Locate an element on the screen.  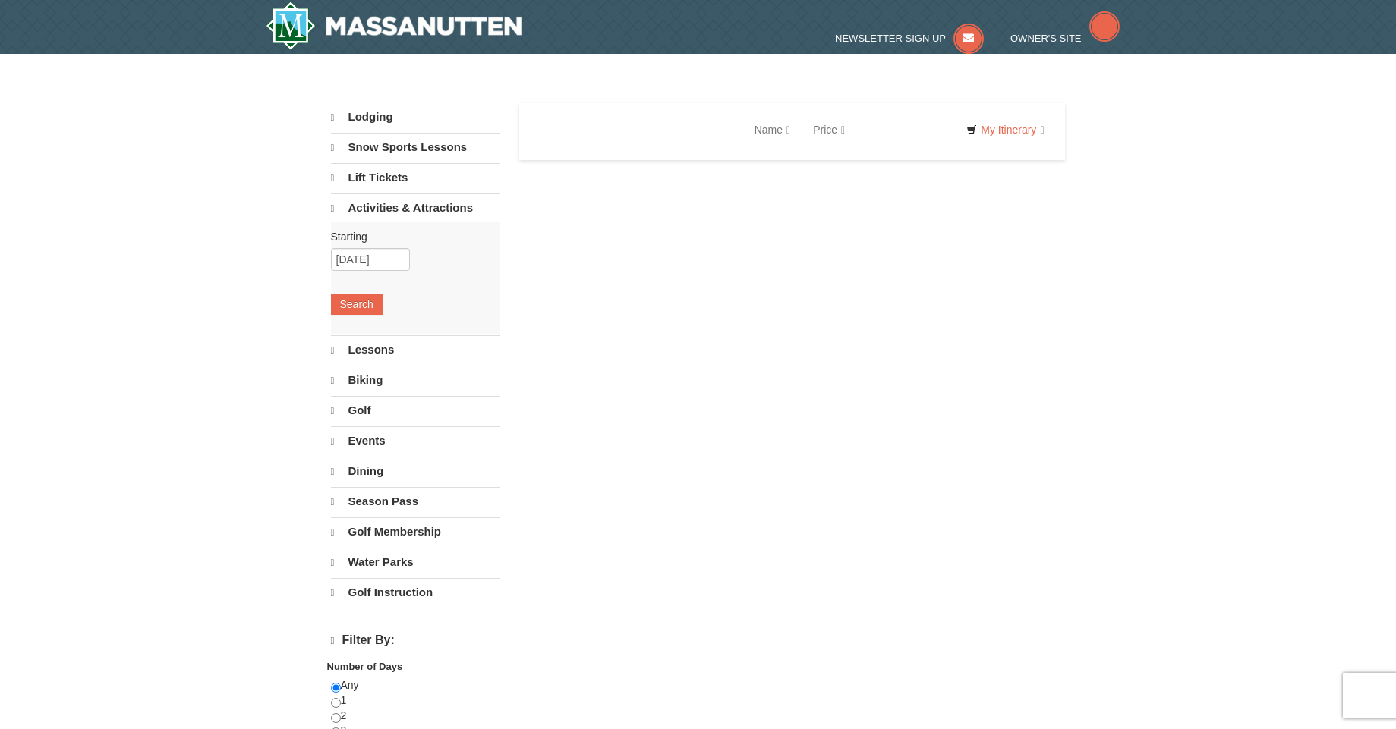
a: Newsletter Sign Up is located at coordinates (909, 38).